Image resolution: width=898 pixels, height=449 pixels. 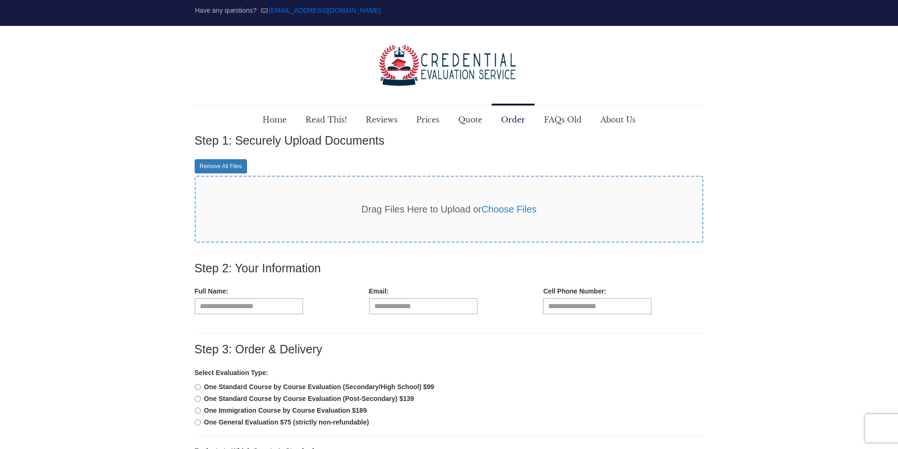 What do you see at coordinates (449, 66) in the screenshot?
I see `a: Credential Evaluation Service` at bounding box center [449, 66].